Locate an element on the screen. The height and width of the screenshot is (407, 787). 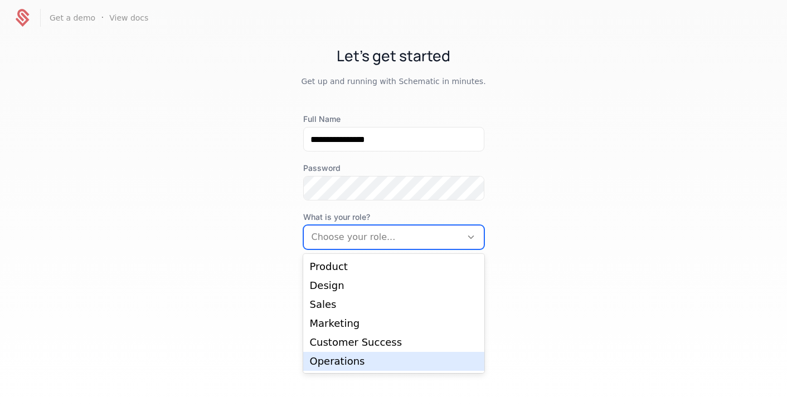
div: Marketing is located at coordinates (394, 324).